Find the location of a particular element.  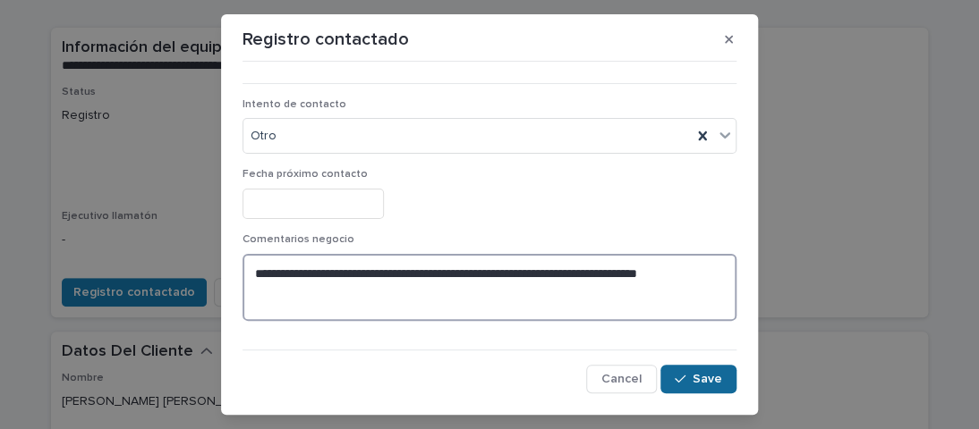

button: Save is located at coordinates (698, 379).